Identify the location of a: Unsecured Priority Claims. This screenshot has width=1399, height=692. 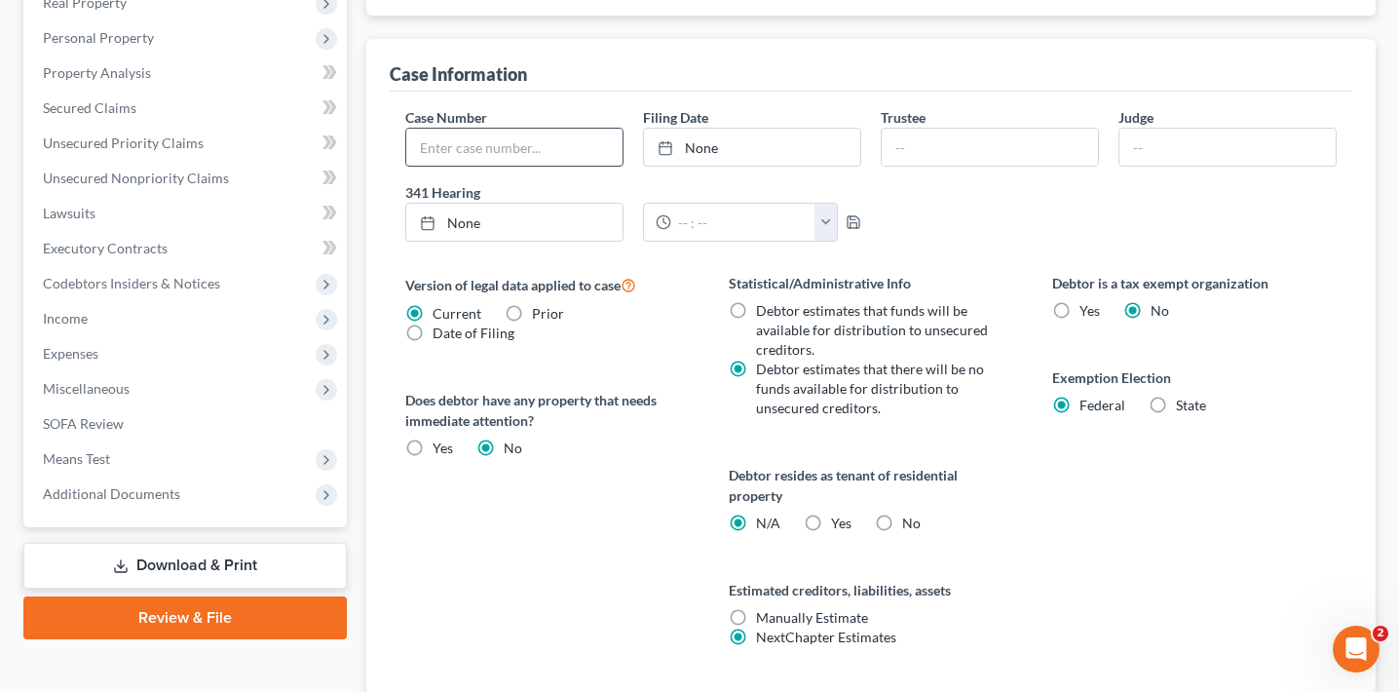
(187, 143).